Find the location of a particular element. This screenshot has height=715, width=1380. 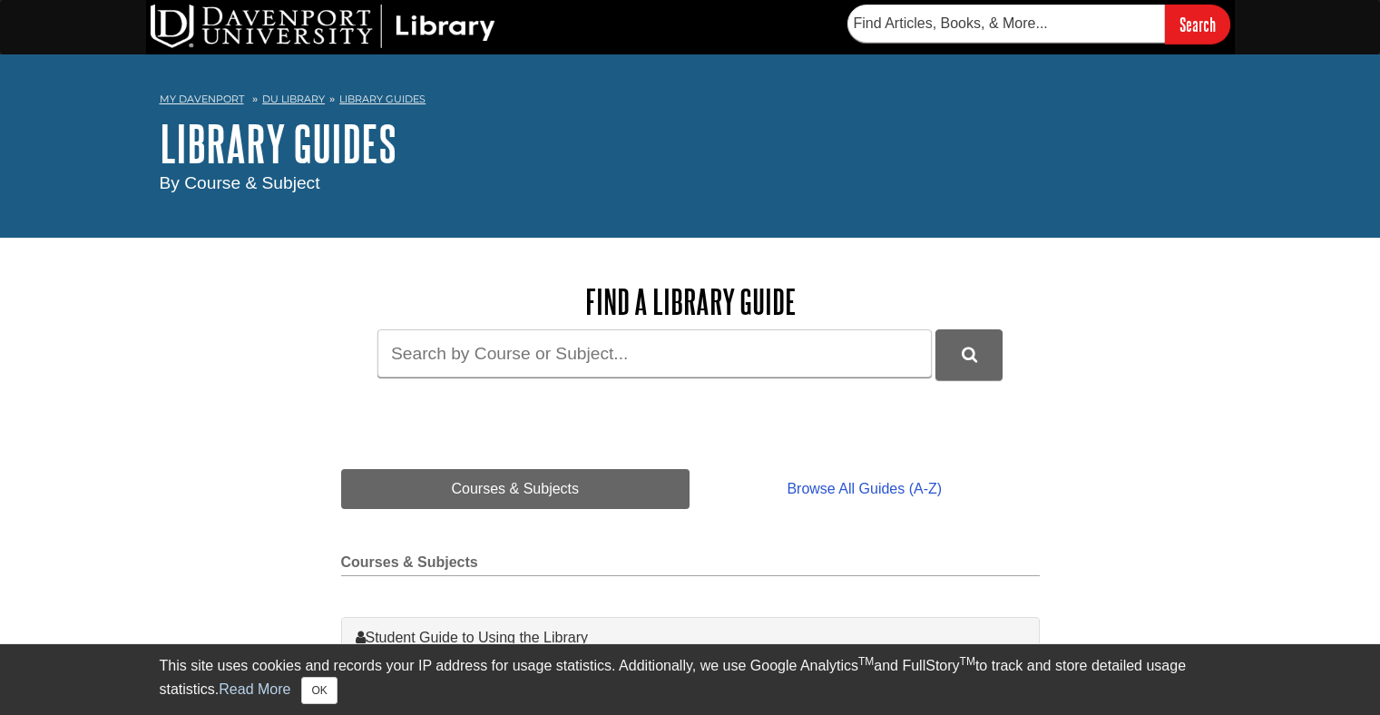

div: This site uses cookies and records your IP address for usage statistics. Additionally, we use Goo... is located at coordinates (690, 680).